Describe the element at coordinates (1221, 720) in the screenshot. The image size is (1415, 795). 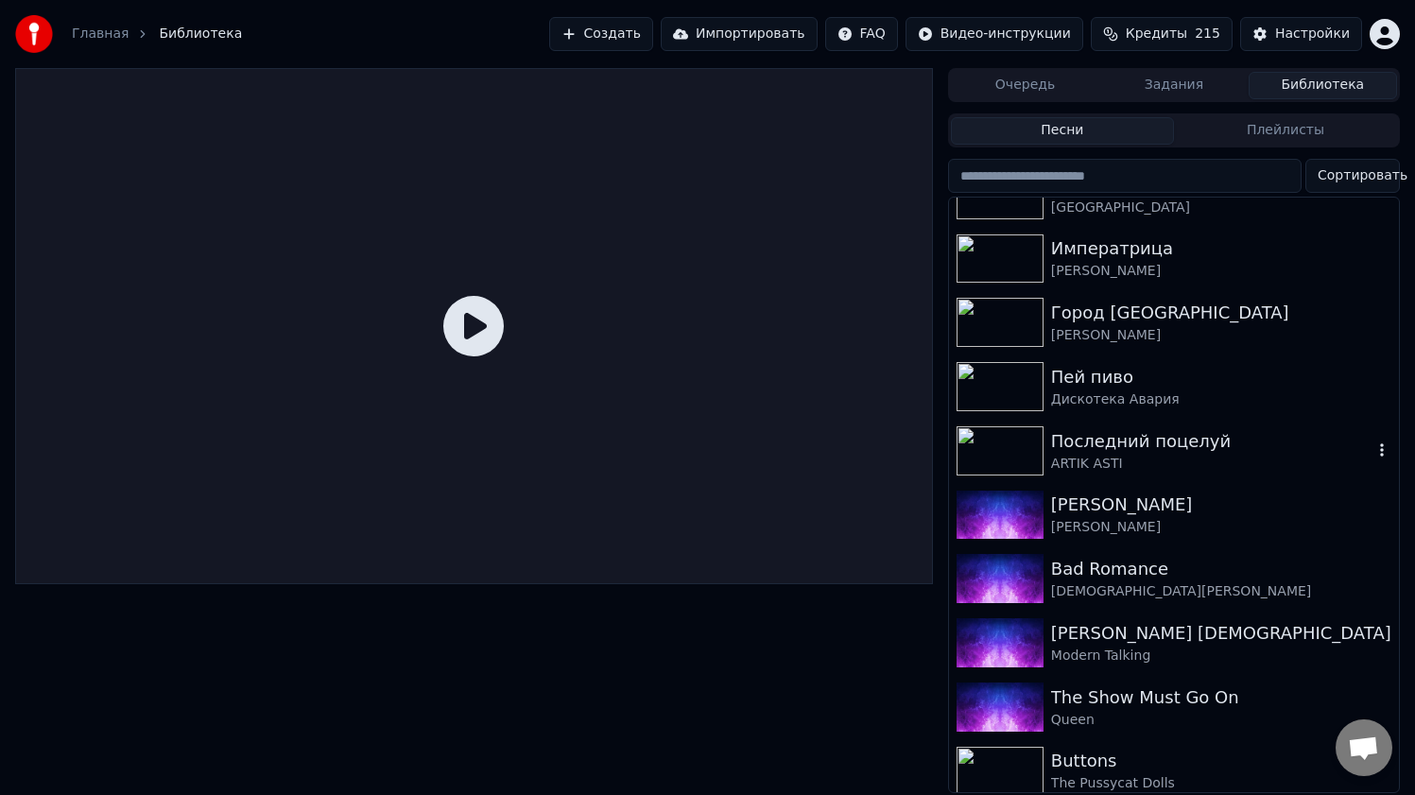
I see `div: Queen` at that location.